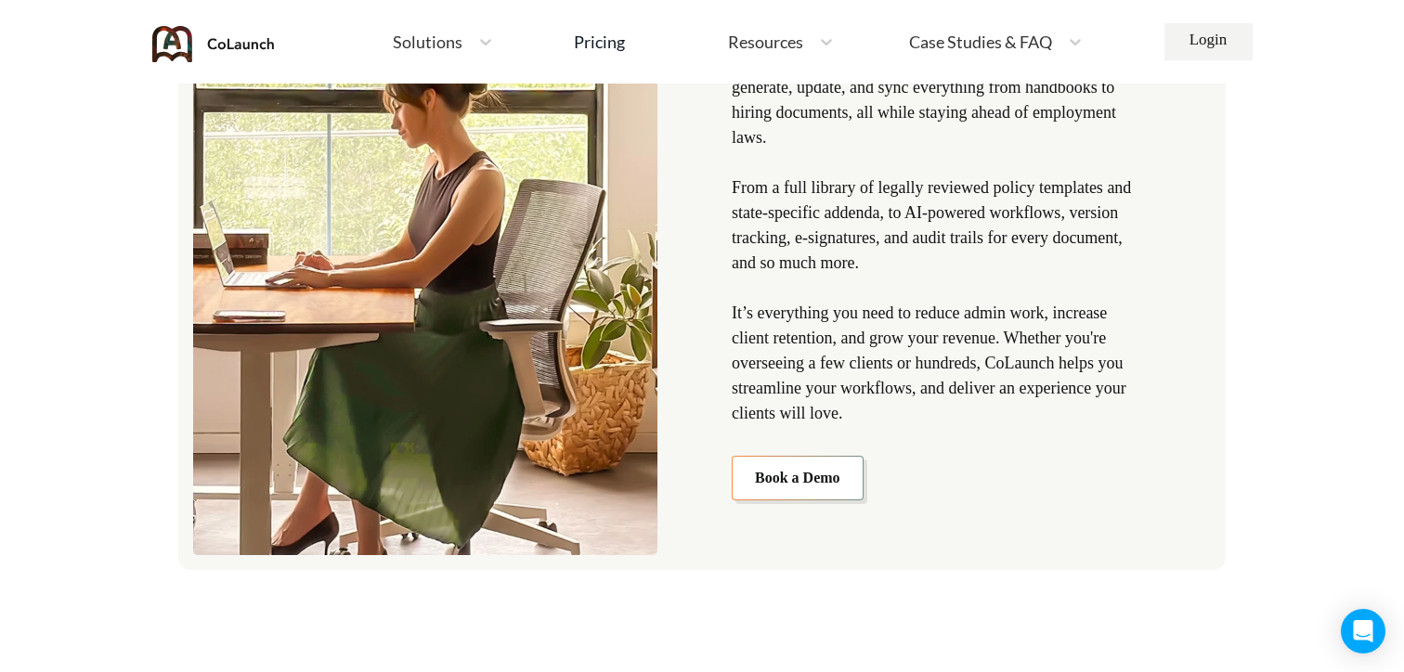 This screenshot has width=1404, height=672. I want to click on p: With CoLaunch’s centralized smart workspace, you can generate, update, and sync everything from h..., so click(938, 238).